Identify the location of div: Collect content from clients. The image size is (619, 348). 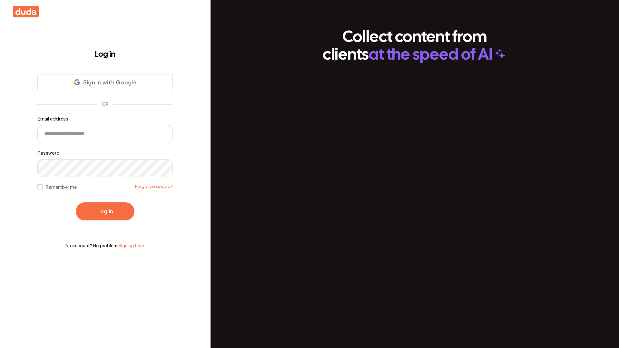
(415, 46).